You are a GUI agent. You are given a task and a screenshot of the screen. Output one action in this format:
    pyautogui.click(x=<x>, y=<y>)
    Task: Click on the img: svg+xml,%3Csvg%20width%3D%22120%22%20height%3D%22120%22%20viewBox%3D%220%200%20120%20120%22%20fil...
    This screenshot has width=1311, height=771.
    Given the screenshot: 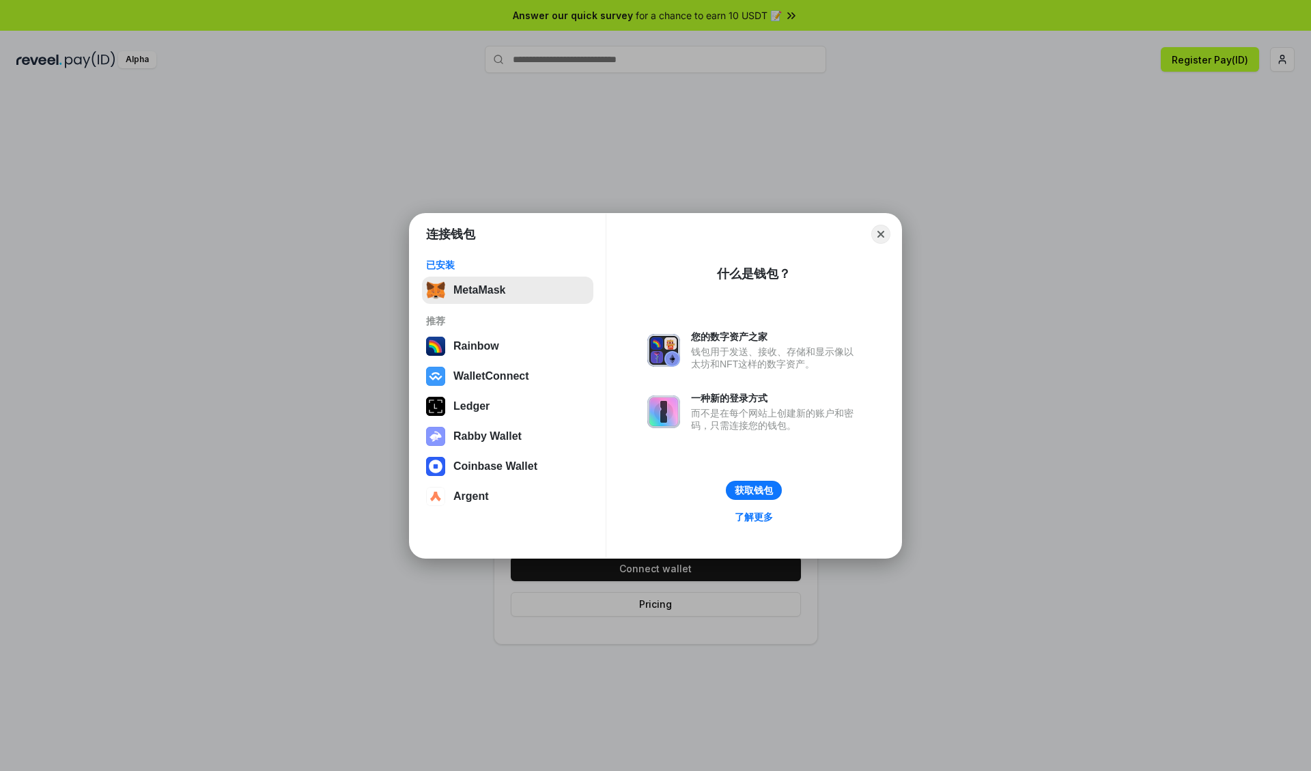 What is the action you would take?
    pyautogui.click(x=436, y=346)
    